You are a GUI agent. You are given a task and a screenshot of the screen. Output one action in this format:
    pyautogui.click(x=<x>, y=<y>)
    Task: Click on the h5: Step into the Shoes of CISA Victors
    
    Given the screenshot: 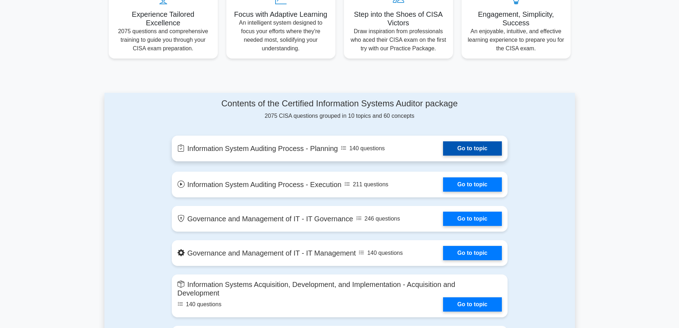 What is the action you would take?
    pyautogui.click(x=399, y=19)
    